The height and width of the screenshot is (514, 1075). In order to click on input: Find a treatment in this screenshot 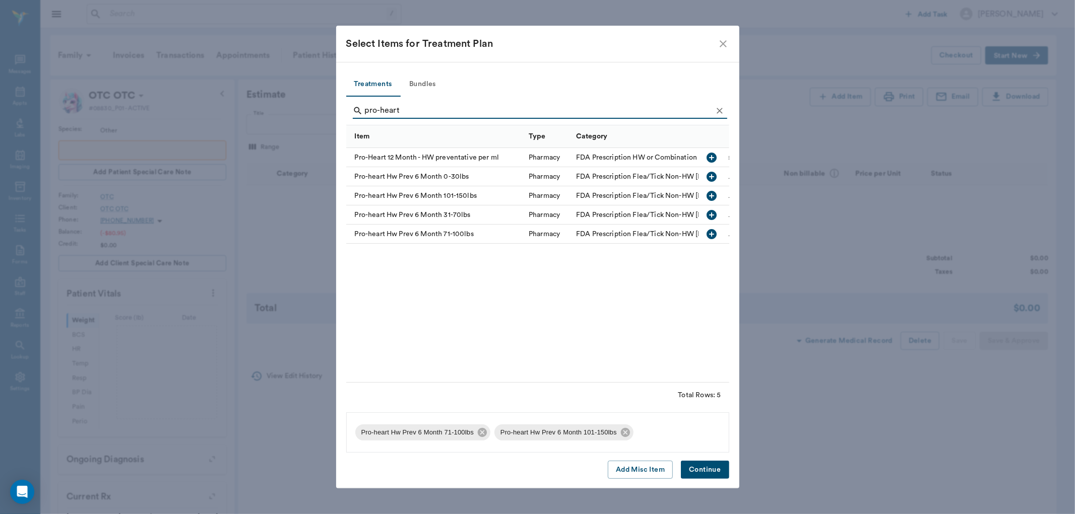, I will do `click(538, 111)`.